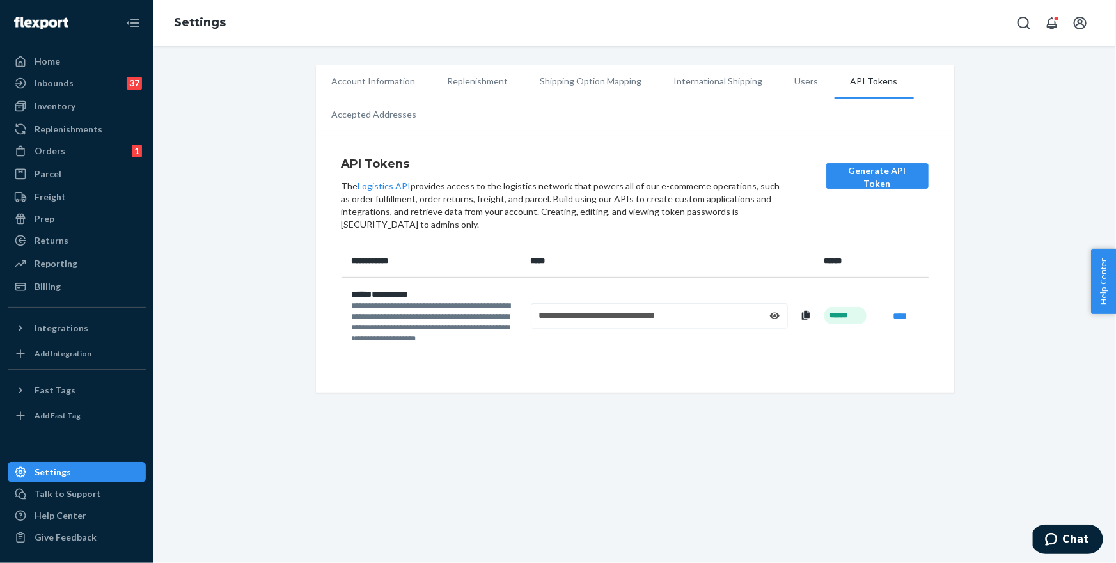  I want to click on div: Add Fast Tag, so click(58, 415).